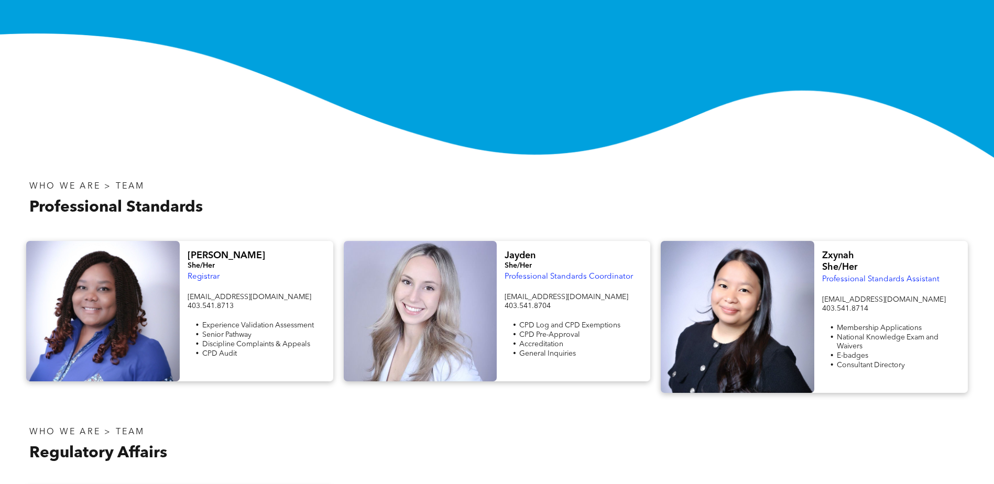  Describe the element at coordinates (569, 325) in the screenshot. I see `span: CPD Log and CPD Exemptions` at that location.